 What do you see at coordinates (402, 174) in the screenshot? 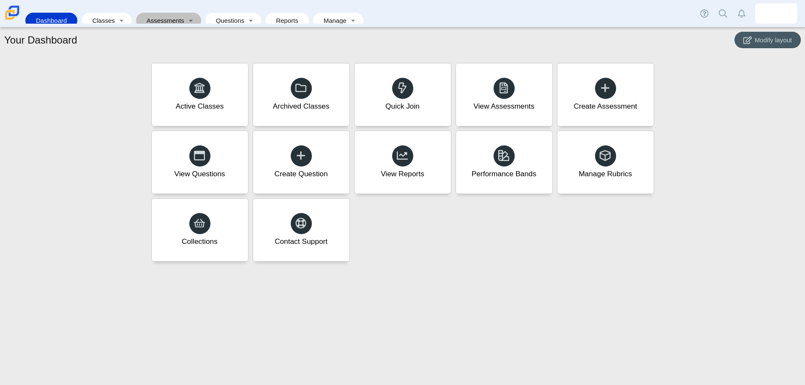
I see `div: View Reports` at bounding box center [402, 174].